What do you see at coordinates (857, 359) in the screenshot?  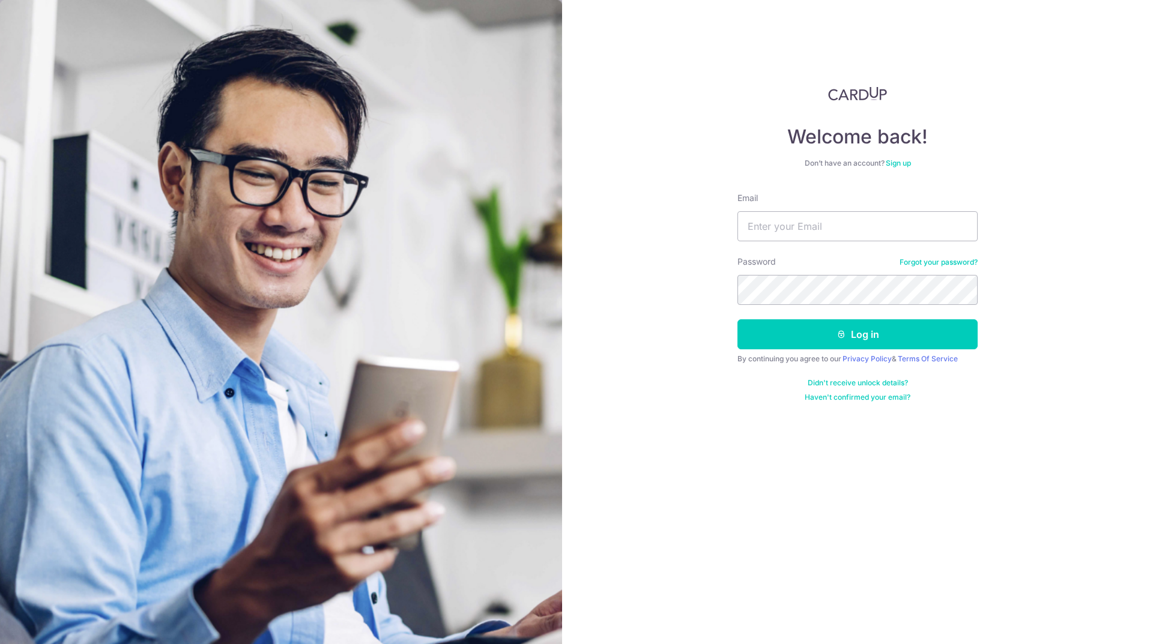 I see `div: By continuing you agree to our &` at bounding box center [857, 359].